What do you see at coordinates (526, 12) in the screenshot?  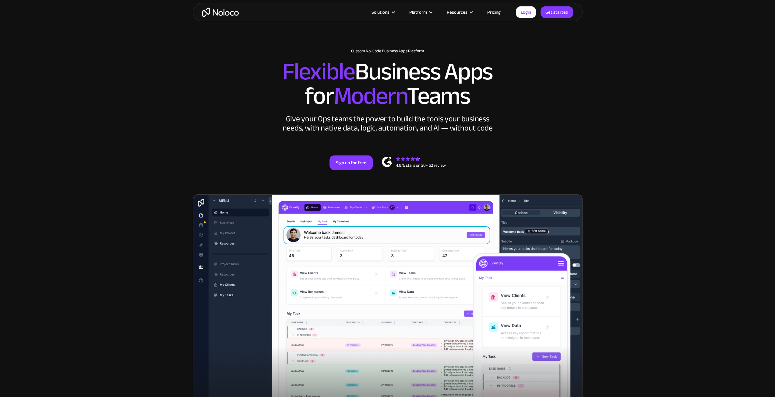 I see `a: Login` at bounding box center [526, 12].